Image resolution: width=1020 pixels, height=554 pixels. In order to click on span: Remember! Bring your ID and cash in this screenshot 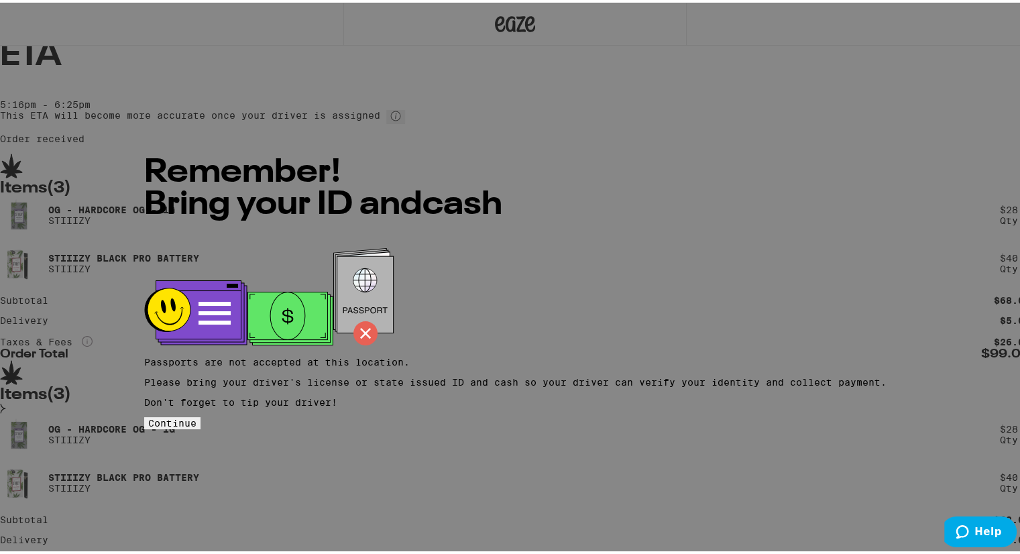, I will do `click(323, 186)`.